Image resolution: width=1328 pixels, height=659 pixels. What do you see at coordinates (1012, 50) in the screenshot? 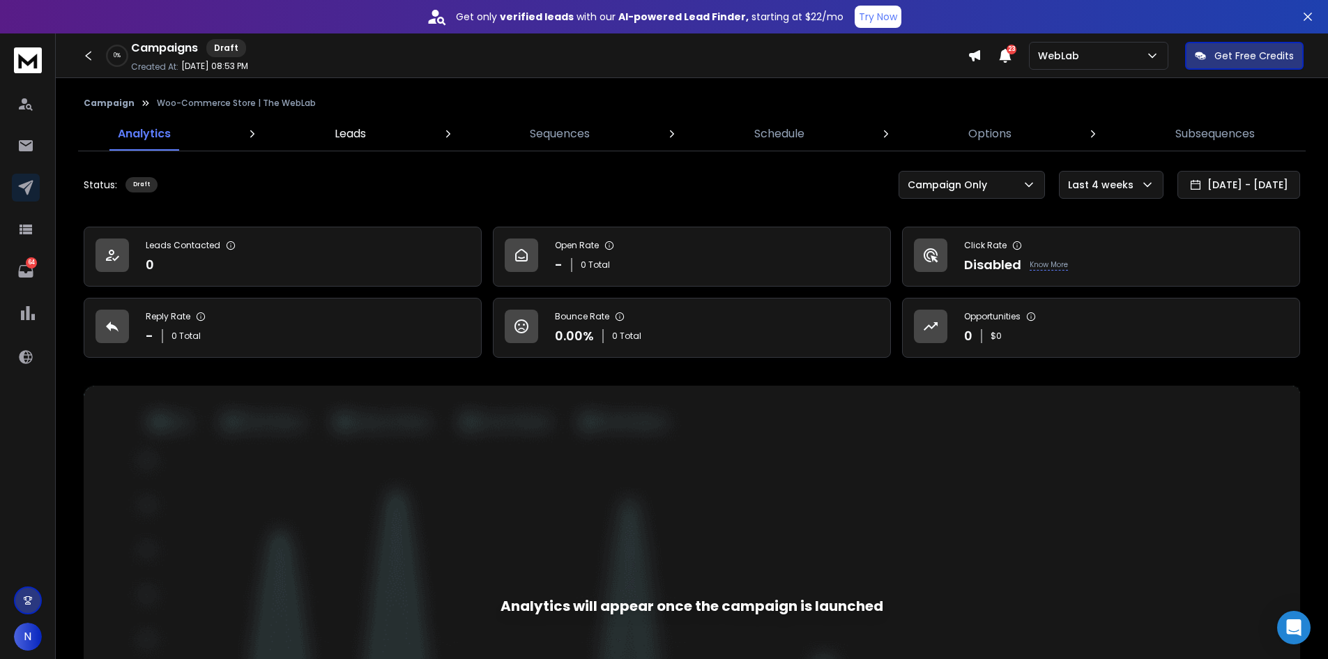
I see `span: 23` at bounding box center [1012, 50].